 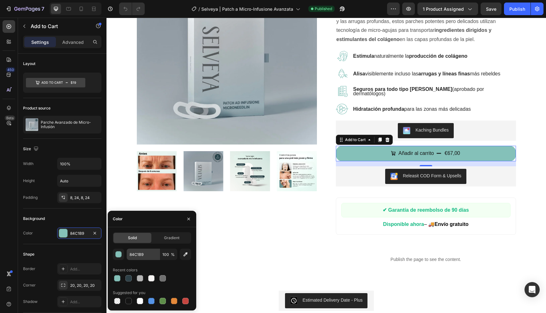 I want to click on div: Border, so click(x=29, y=269).